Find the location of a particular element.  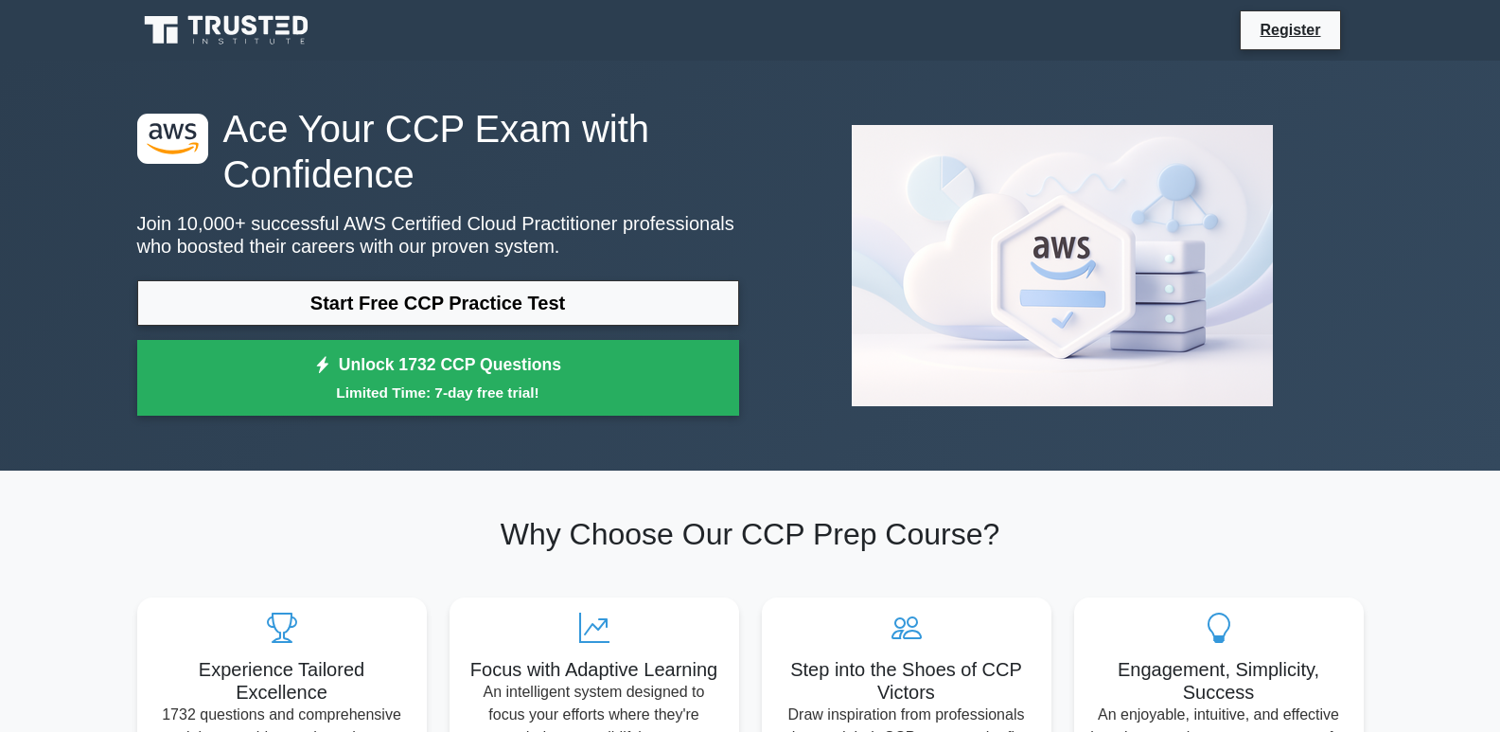

h2: Why Choose Our CCP Prep Course? is located at coordinates (751, 534).